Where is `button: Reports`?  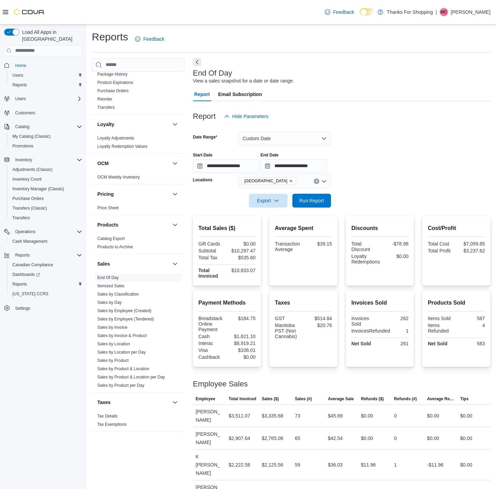
button: Reports is located at coordinates (22, 255).